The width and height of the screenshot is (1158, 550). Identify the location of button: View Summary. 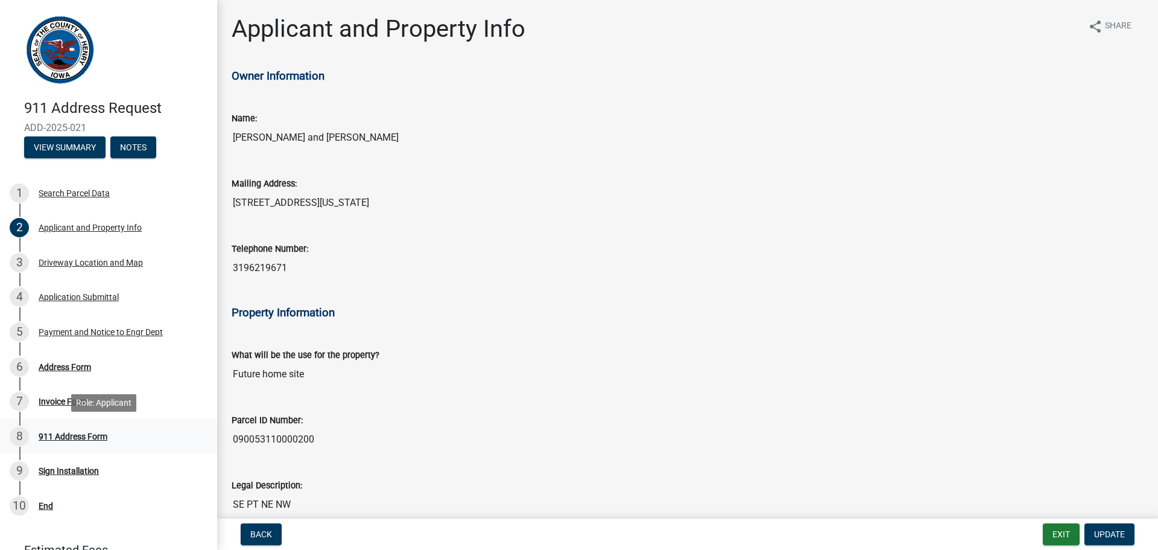
(65, 147).